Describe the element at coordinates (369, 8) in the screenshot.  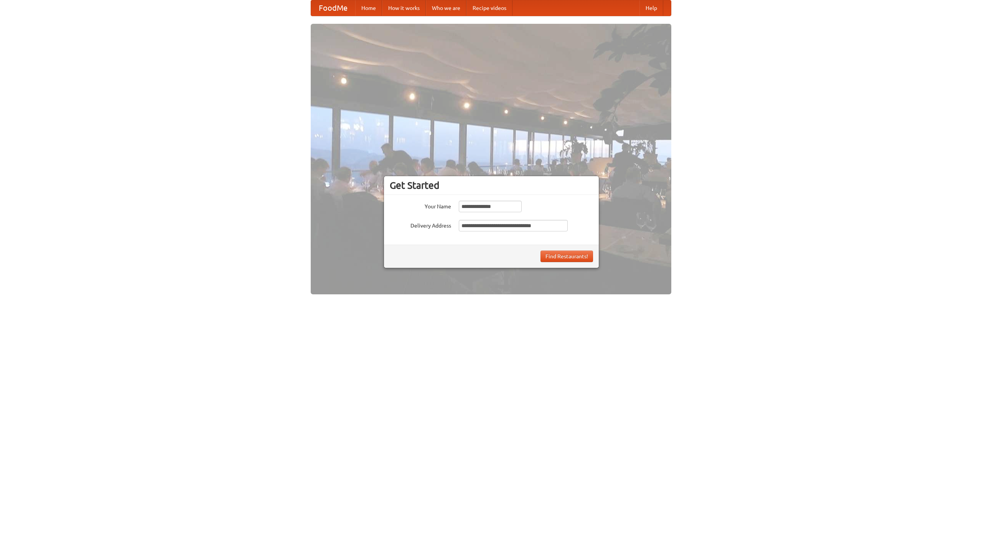
I see `a: Home` at that location.